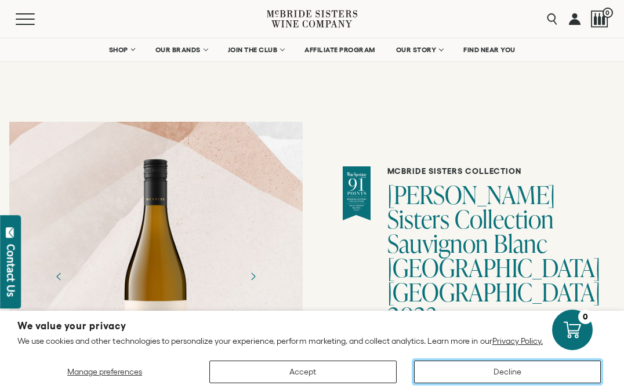 The image size is (624, 389). What do you see at coordinates (489, 50) in the screenshot?
I see `span: FIND NEAR YOU` at bounding box center [489, 50].